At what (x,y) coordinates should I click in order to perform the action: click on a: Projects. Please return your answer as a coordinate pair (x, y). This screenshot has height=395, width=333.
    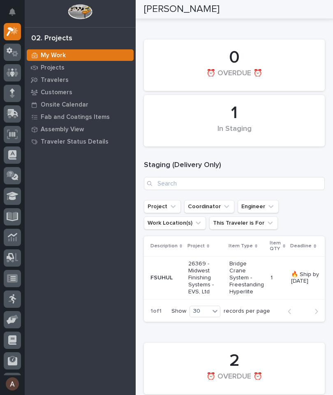
    Looking at the image, I should click on (80, 67).